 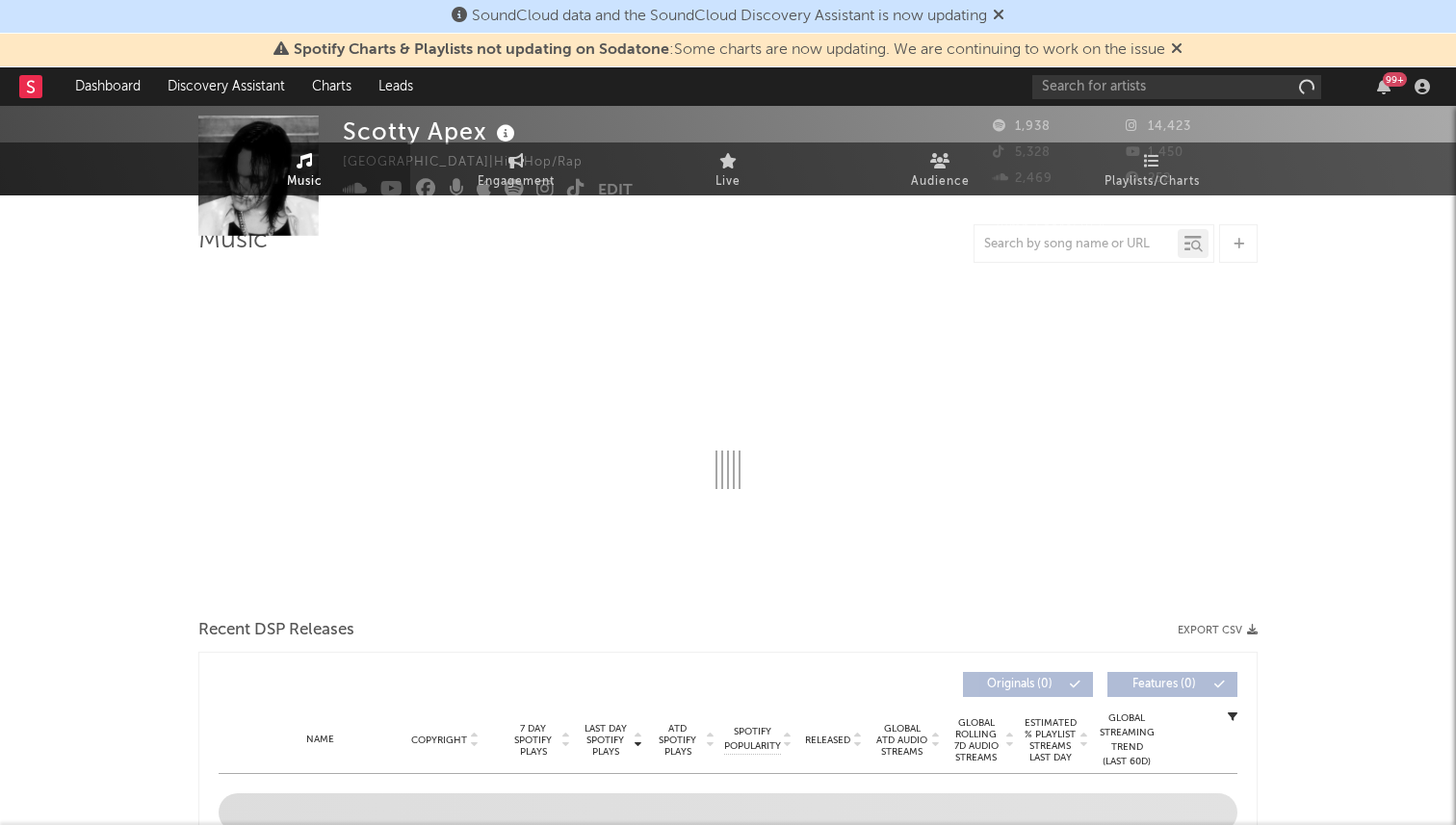 I want to click on a: Audience, so click(x=940, y=169).